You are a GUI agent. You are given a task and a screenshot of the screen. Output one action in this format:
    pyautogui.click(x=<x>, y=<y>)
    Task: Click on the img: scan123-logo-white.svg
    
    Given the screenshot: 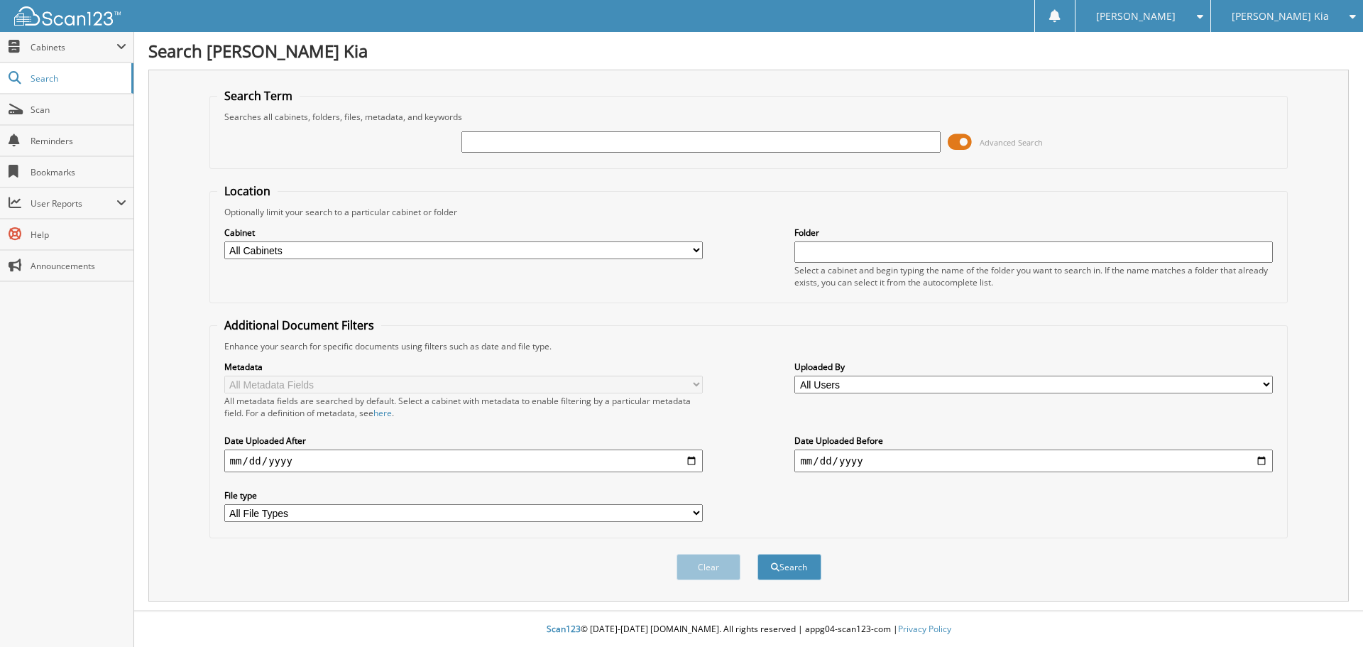 What is the action you would take?
    pyautogui.click(x=67, y=16)
    